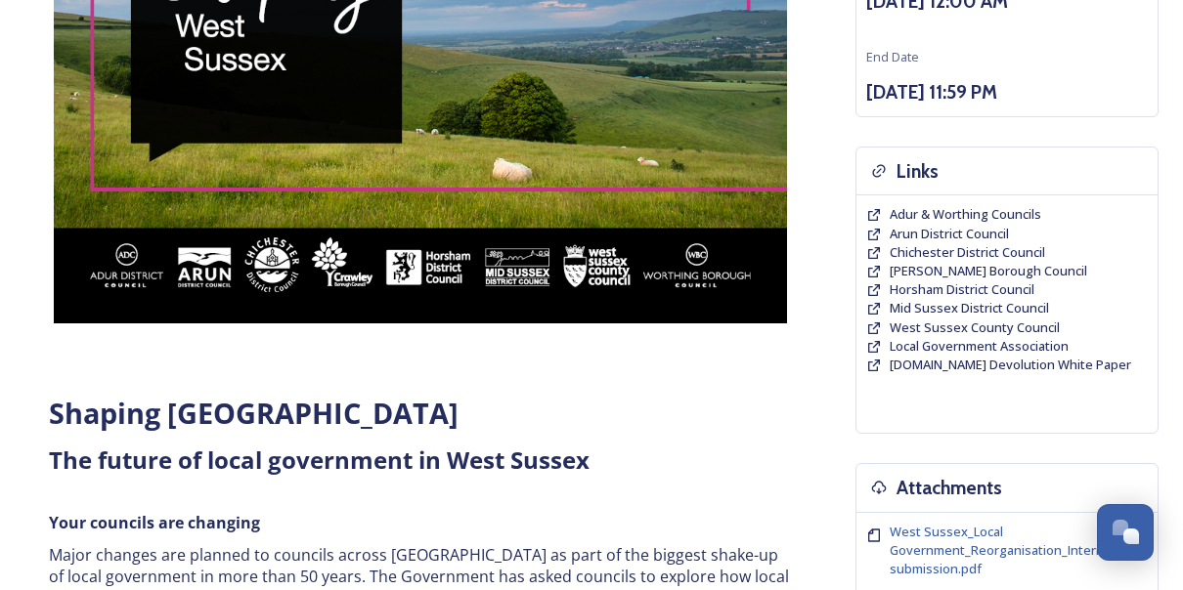 This screenshot has height=590, width=1183. What do you see at coordinates (949, 234) in the screenshot?
I see `a: Arun District Council` at bounding box center [949, 234].